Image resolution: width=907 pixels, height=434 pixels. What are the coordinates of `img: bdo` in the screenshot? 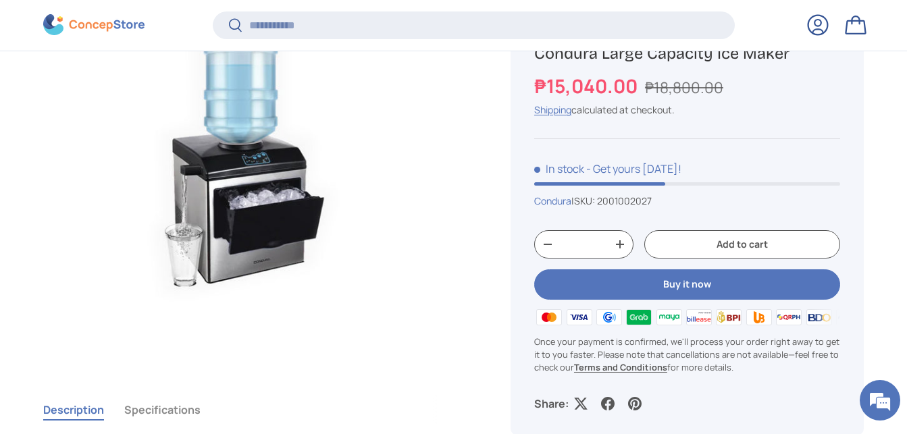 It's located at (818, 317).